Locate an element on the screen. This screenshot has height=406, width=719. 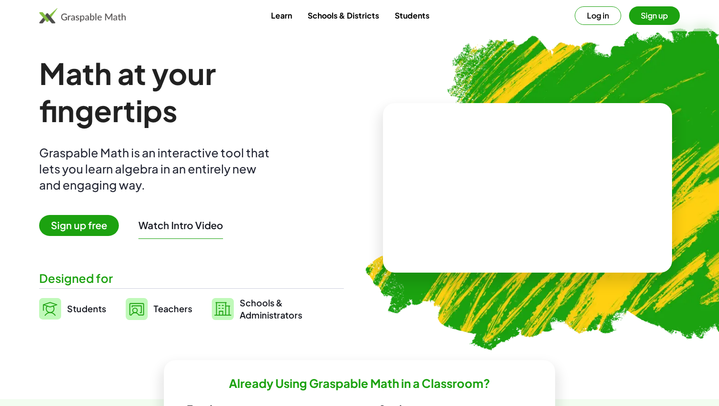
div: Designed for is located at coordinates (191, 278).